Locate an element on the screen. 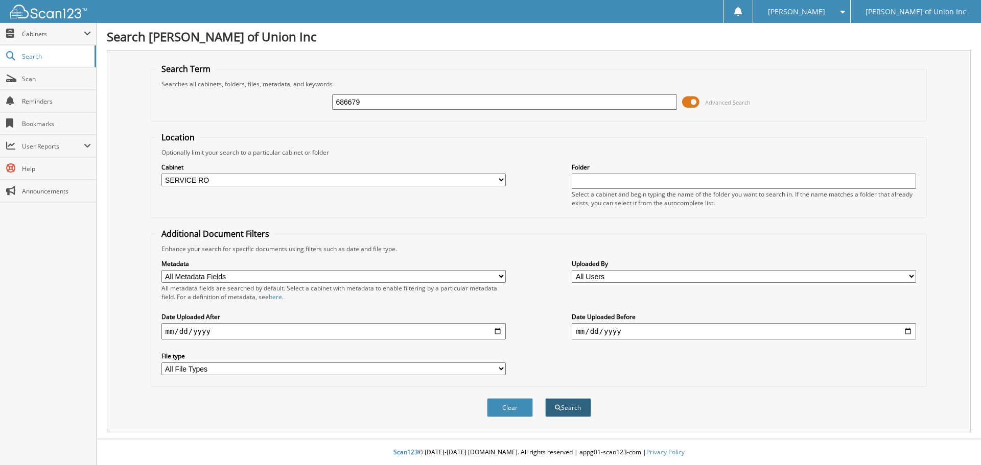 The image size is (981, 465). span: Help is located at coordinates (56, 169).